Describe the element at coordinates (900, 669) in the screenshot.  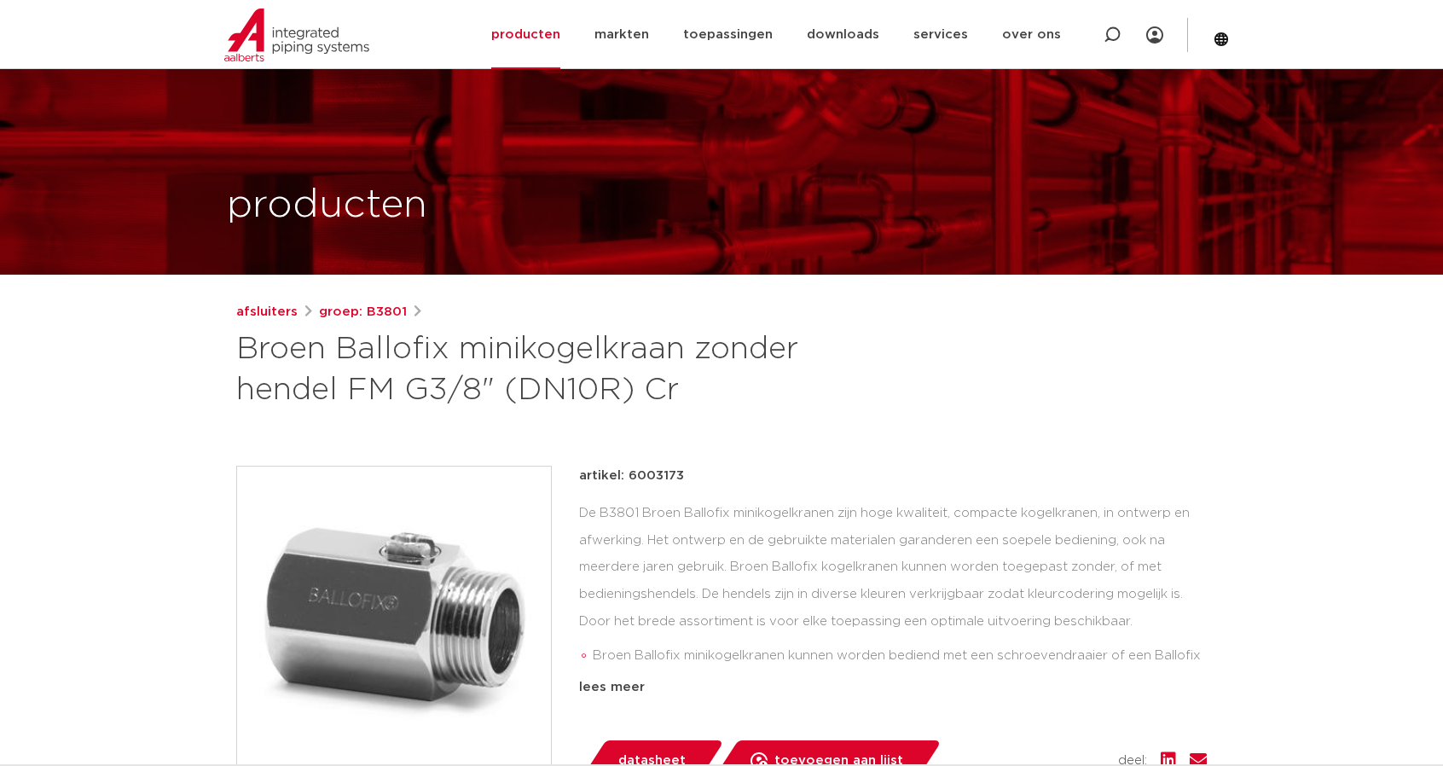
I see `li: Broen Ballofix minikogelkranen kunnen worden bediend met een schroevendraaier of een Ballofix hendel` at that location.